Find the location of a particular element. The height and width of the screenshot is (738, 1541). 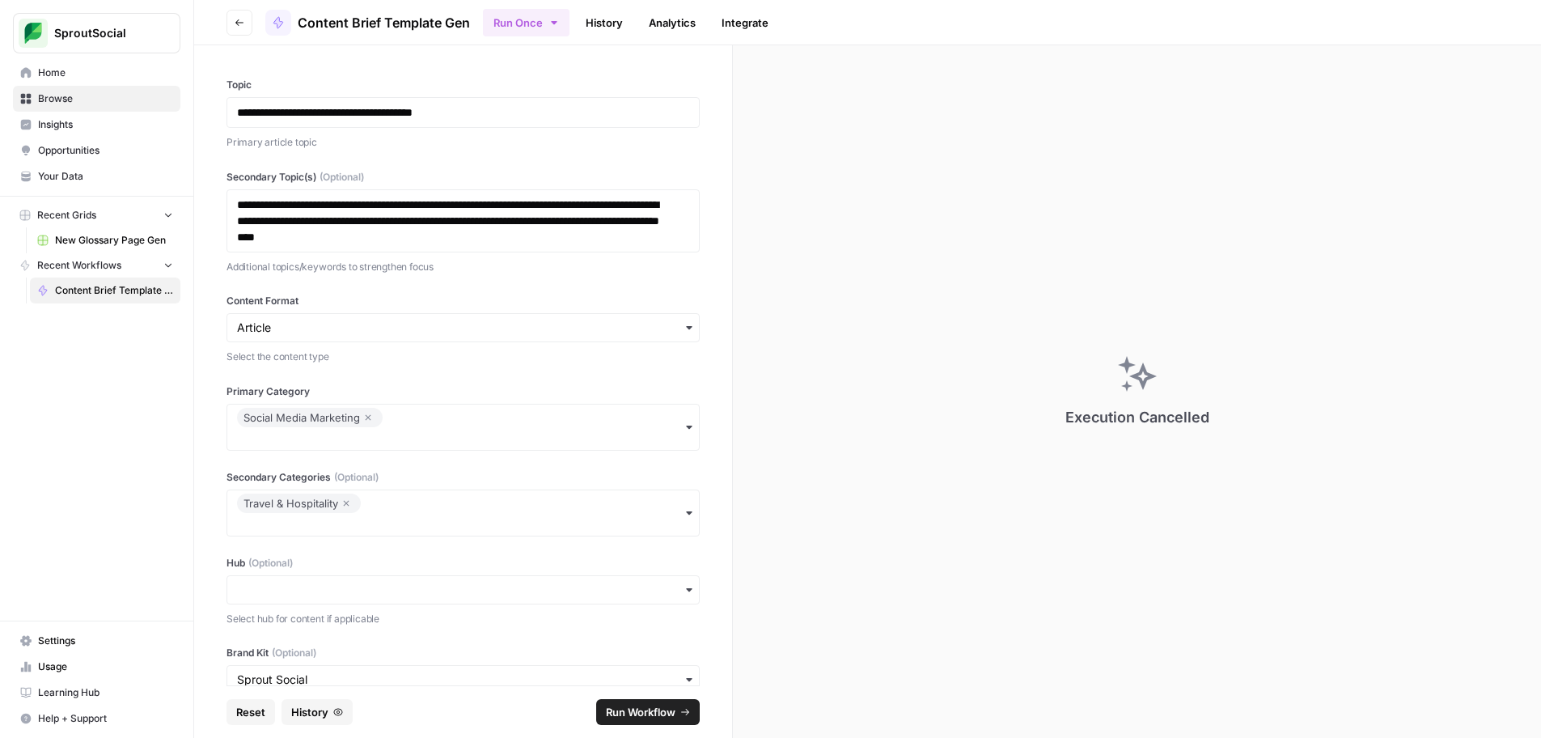

label: Secondary Topic(s) is located at coordinates (463, 177).